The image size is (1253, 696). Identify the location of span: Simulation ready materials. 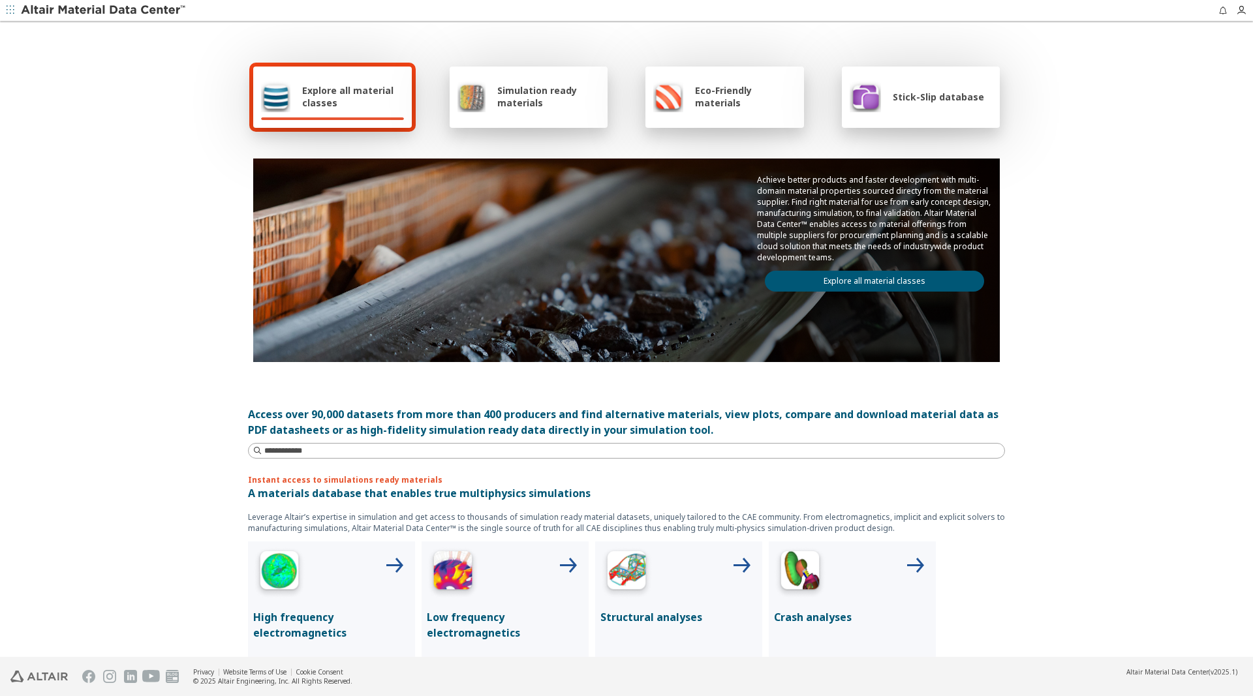
(548, 97).